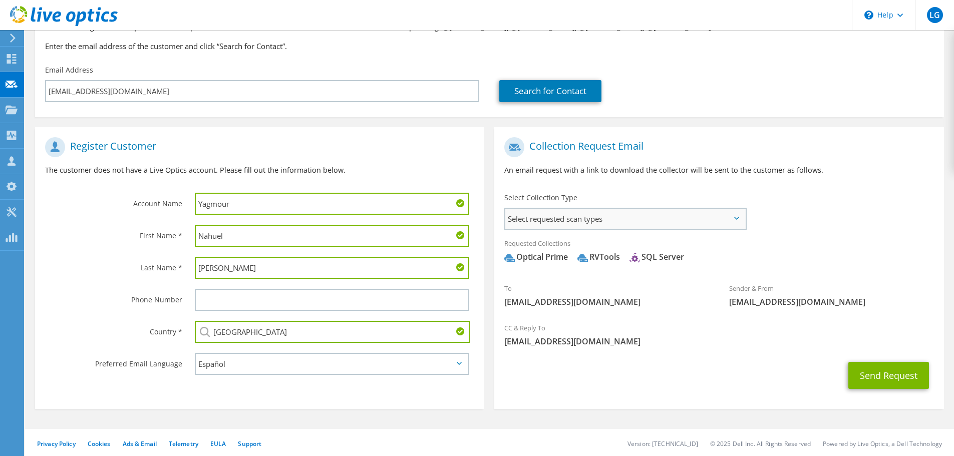  What do you see at coordinates (114, 329) in the screenshot?
I see `label: Country *` at bounding box center [114, 329].